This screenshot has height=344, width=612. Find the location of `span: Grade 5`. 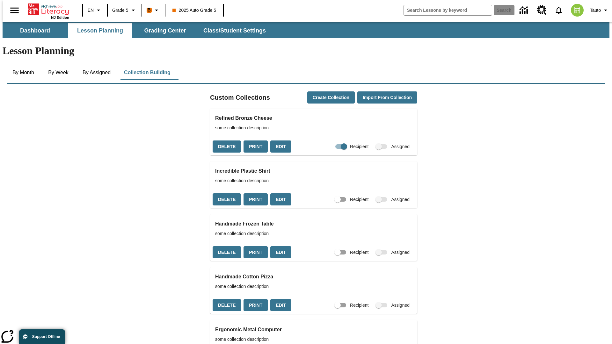

span: Grade 5 is located at coordinates (120, 10).